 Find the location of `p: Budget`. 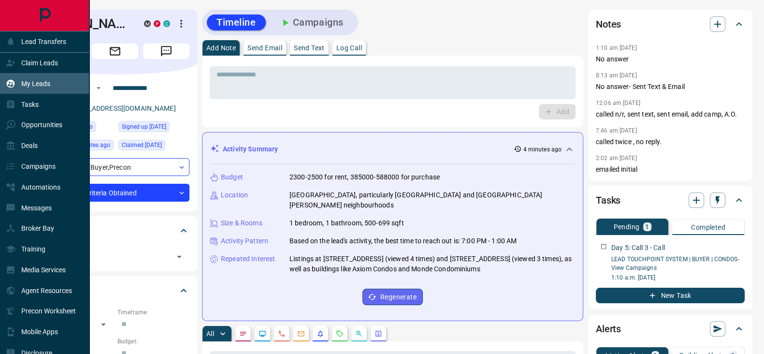

p: Budget is located at coordinates (232, 177).